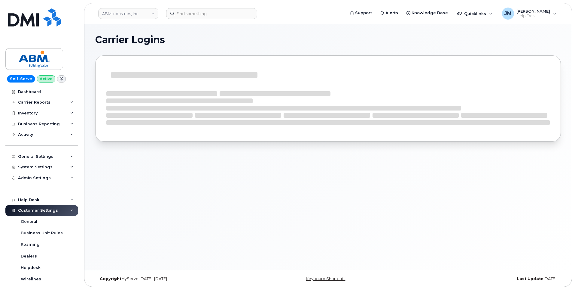 This screenshot has width=575, height=287. What do you see at coordinates (326, 278) in the screenshot?
I see `a: Keyboard Shortcuts` at bounding box center [326, 278].